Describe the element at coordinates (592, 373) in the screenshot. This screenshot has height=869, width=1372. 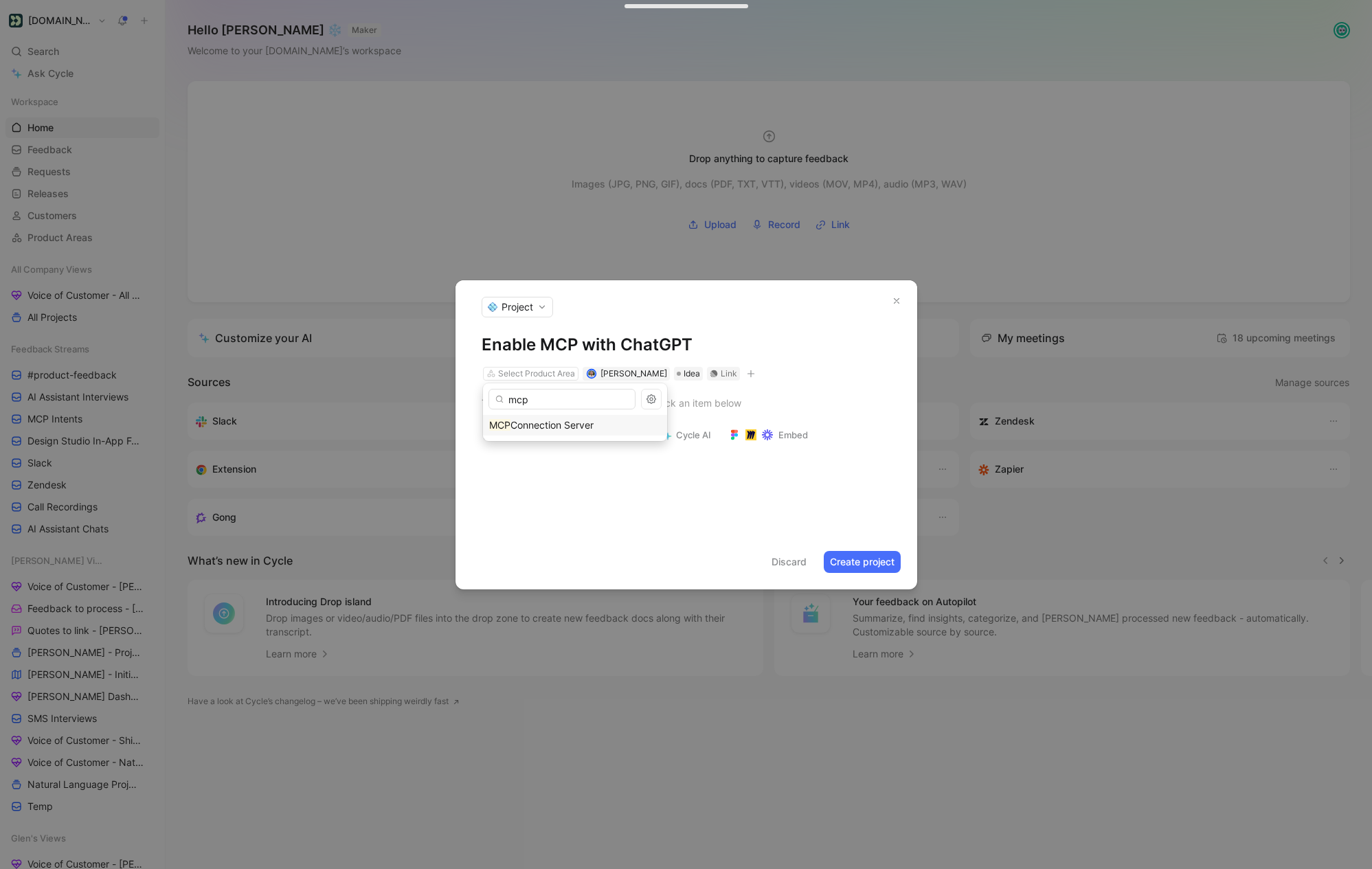
I see `img: avatar` at that location.